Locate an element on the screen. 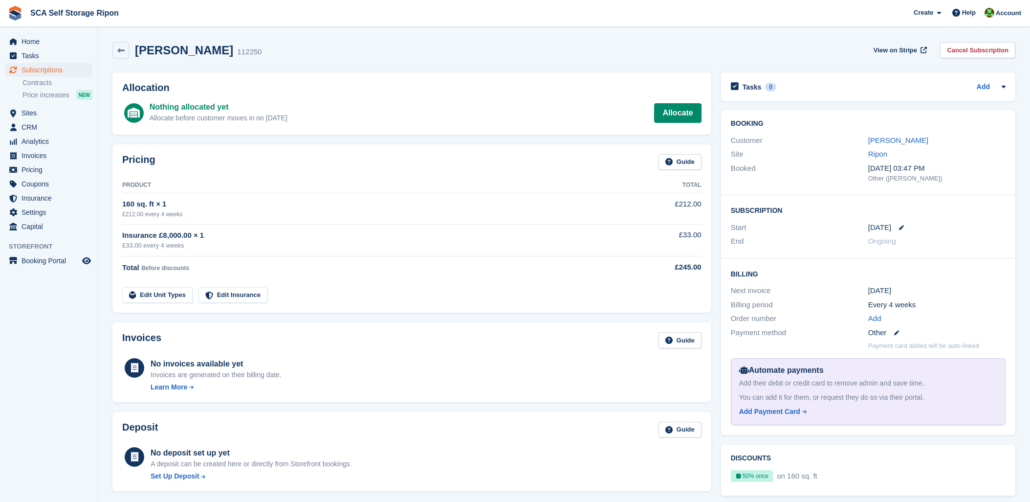 This screenshot has height=502, width=1030. span: Tasks is located at coordinates (51, 56).